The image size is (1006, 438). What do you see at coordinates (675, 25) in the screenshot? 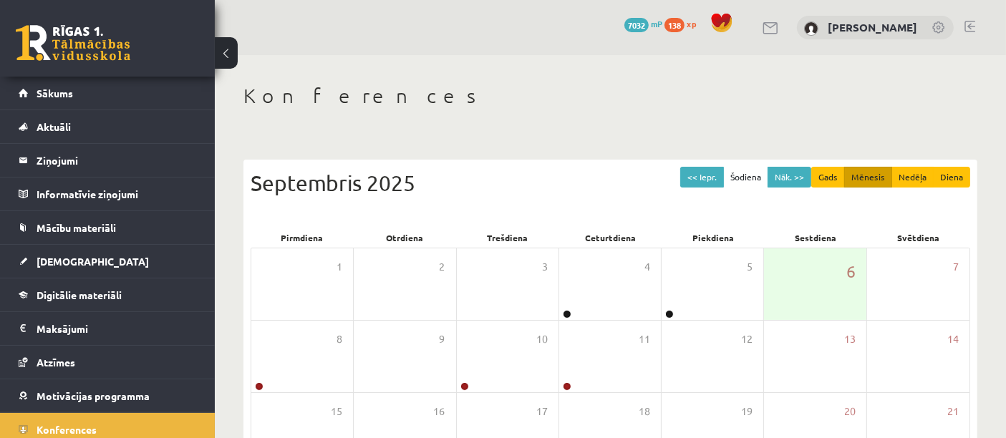
I see `span: 138` at bounding box center [675, 25].